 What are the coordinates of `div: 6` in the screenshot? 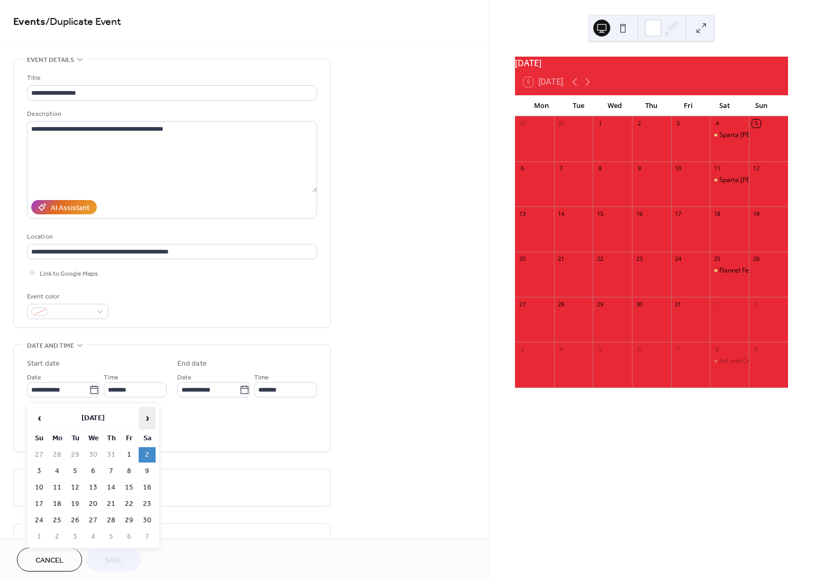 It's located at (522, 168).